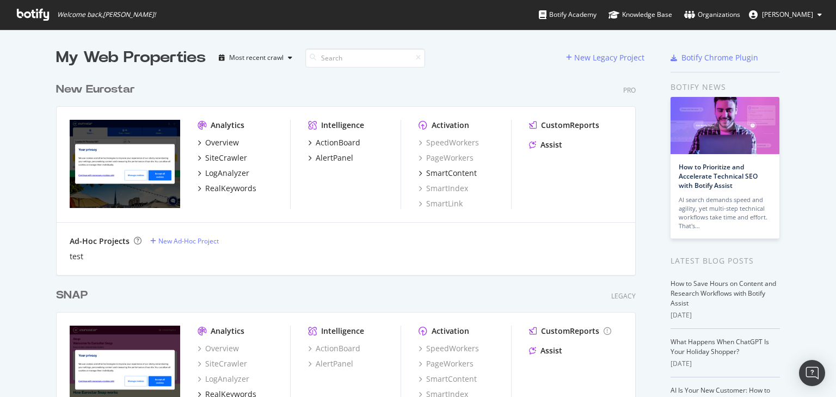 This screenshot has height=397, width=836. I want to click on div: SmartLink, so click(440, 204).